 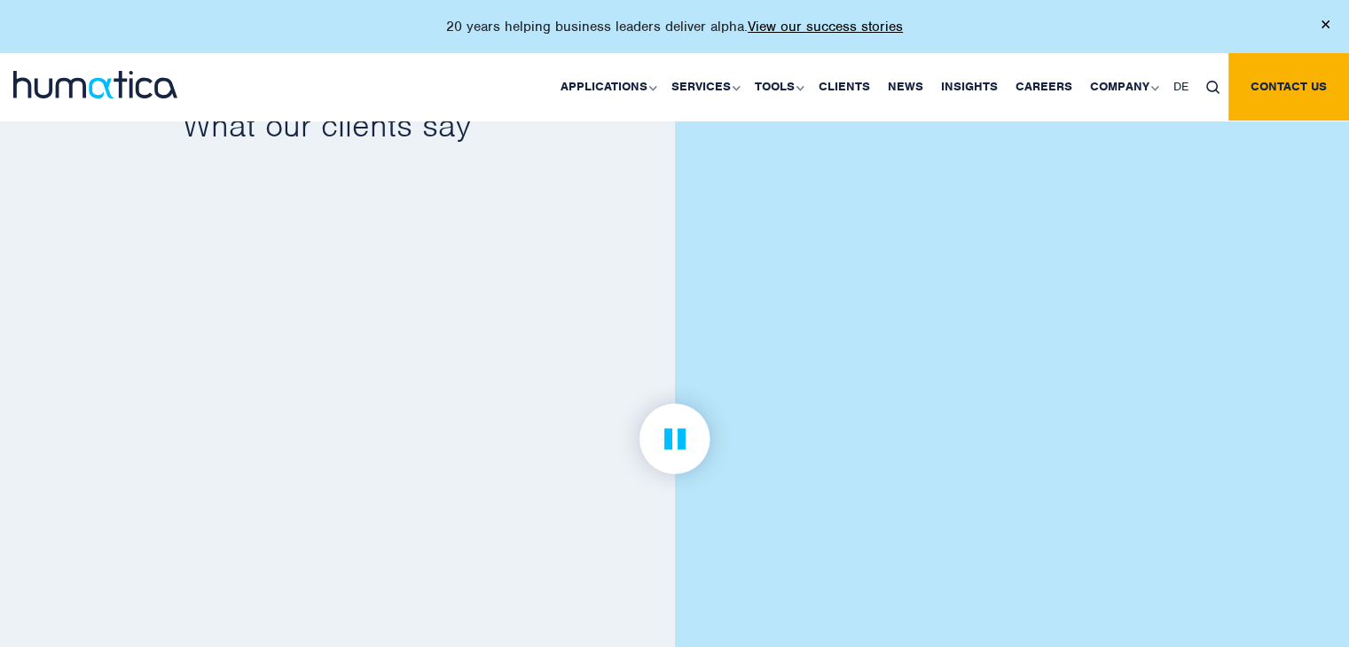 What do you see at coordinates (1180, 86) in the screenshot?
I see `span: DE` at bounding box center [1180, 86].